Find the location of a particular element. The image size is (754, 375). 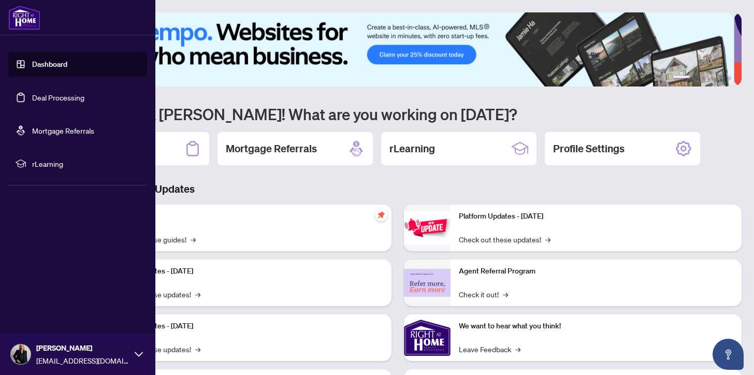

p: Agent Referral Program is located at coordinates (596, 271).